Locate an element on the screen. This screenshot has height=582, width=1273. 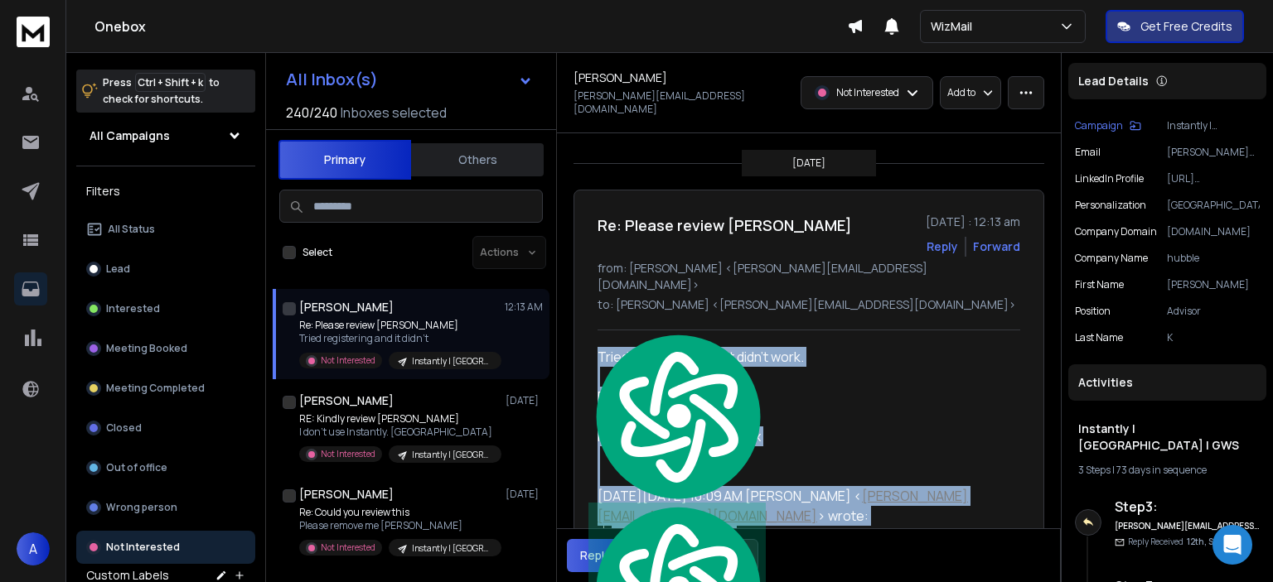
p: Last Name is located at coordinates (1099, 338).